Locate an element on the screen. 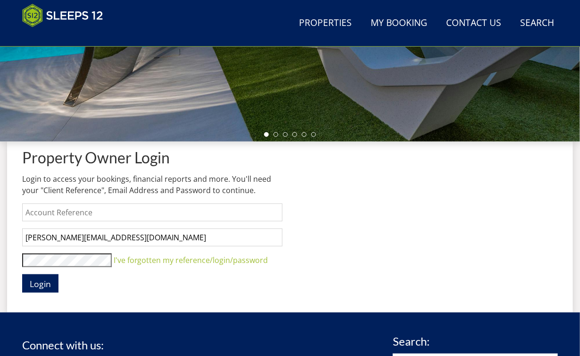 Image resolution: width=580 pixels, height=356 pixels. input: Email is located at coordinates (152, 237).